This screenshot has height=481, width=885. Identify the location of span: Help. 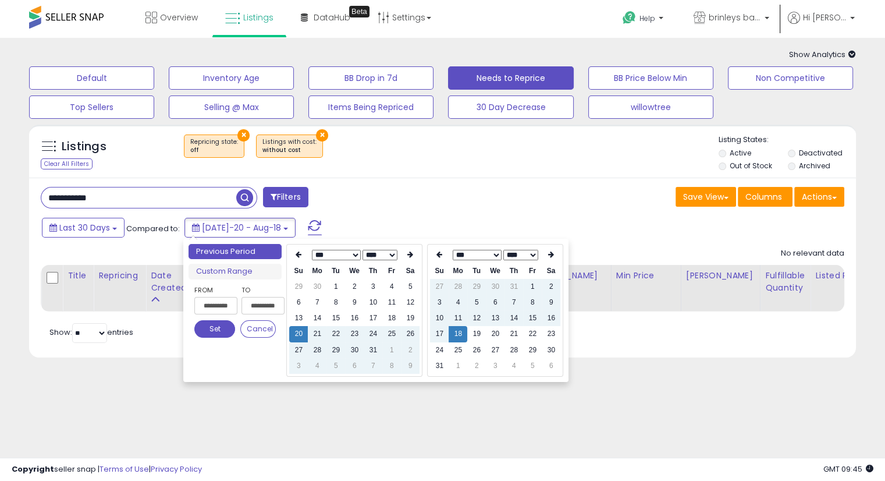
(647, 18).